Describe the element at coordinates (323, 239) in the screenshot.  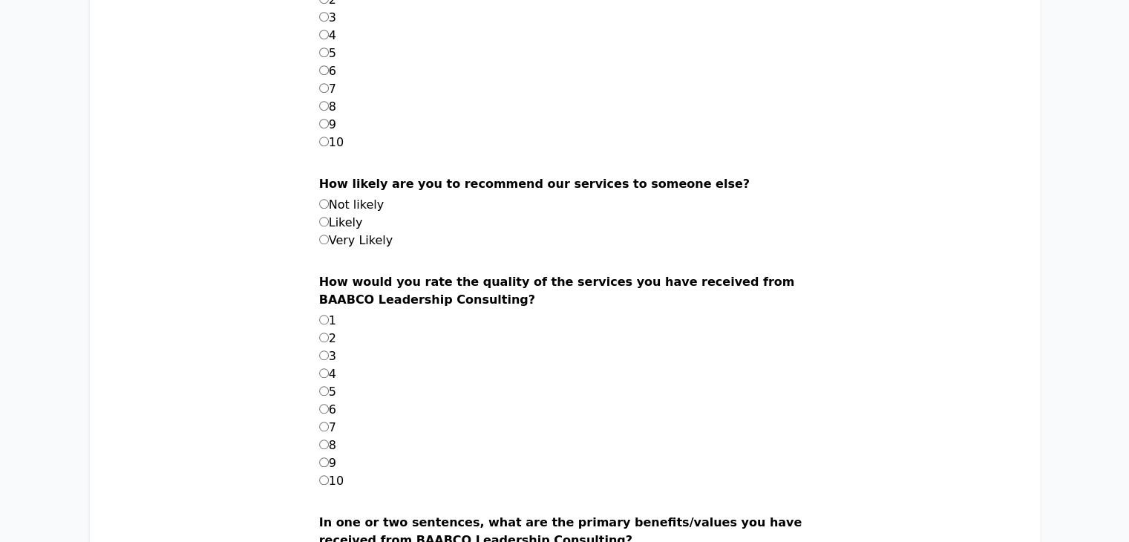
I see `input: Very Likely` at that location.